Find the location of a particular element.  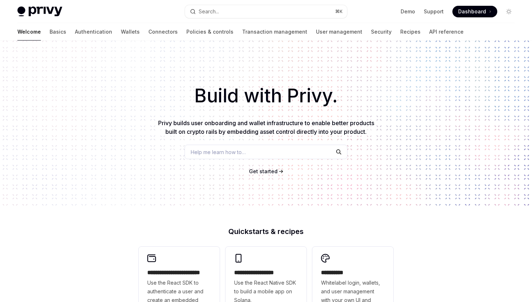

span: Privy builds user onboarding and wallet infrastructure to enable better products built on crypto ... is located at coordinates (266, 127).